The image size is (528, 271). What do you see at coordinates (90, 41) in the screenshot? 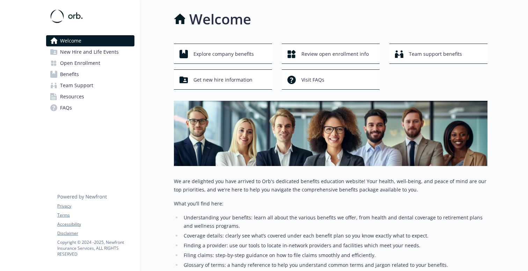
I see `a: Welcome` at bounding box center [90, 41].